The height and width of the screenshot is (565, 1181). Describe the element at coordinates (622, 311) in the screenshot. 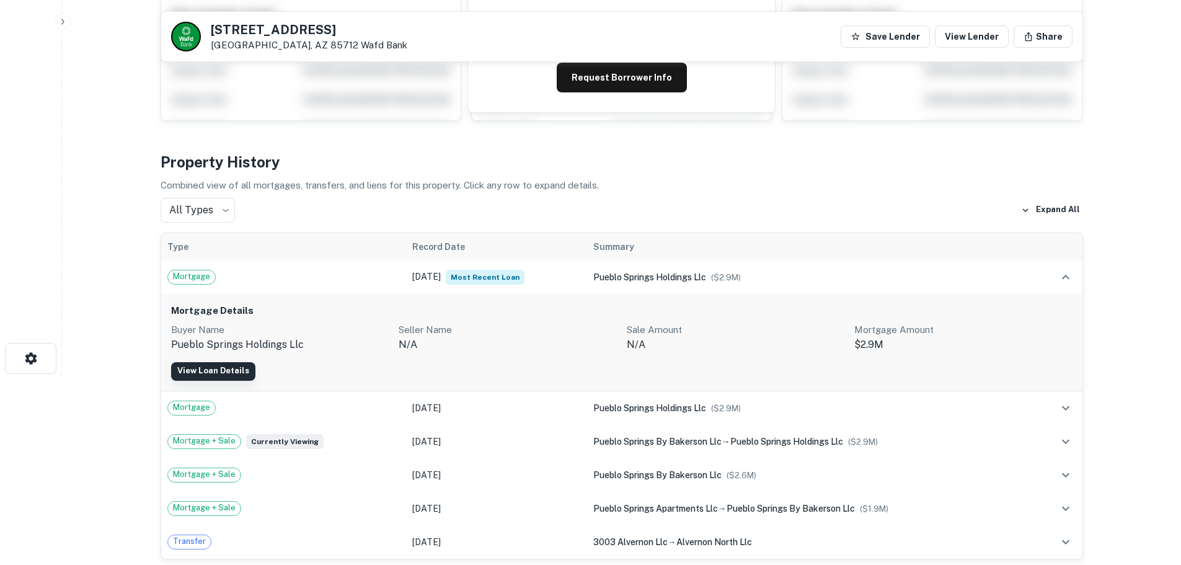

I see `h6: Mortgage Details` at that location.